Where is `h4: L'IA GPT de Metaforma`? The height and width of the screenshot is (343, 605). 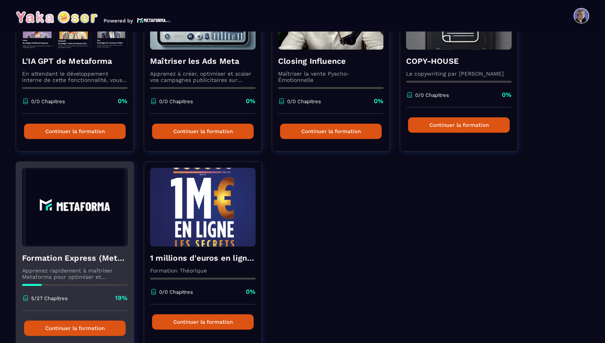 h4: L'IA GPT de Metaforma is located at coordinates (75, 61).